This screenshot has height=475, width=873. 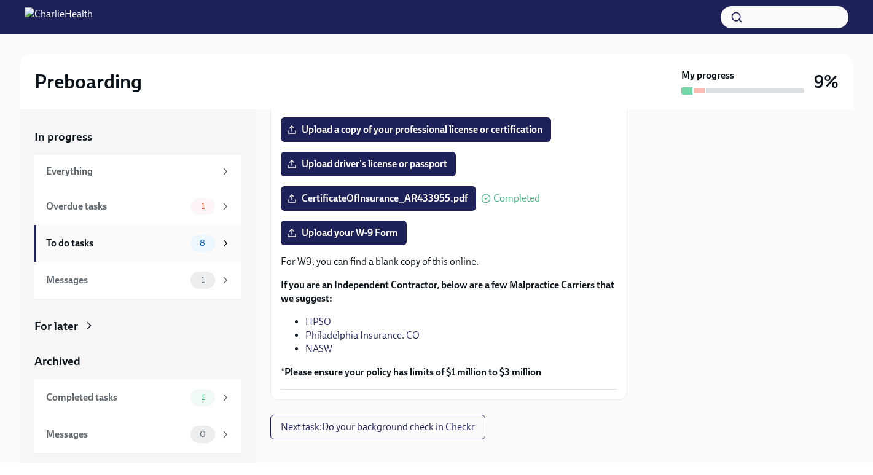 What do you see at coordinates (319, 348) in the screenshot?
I see `a: NASW` at bounding box center [319, 348].